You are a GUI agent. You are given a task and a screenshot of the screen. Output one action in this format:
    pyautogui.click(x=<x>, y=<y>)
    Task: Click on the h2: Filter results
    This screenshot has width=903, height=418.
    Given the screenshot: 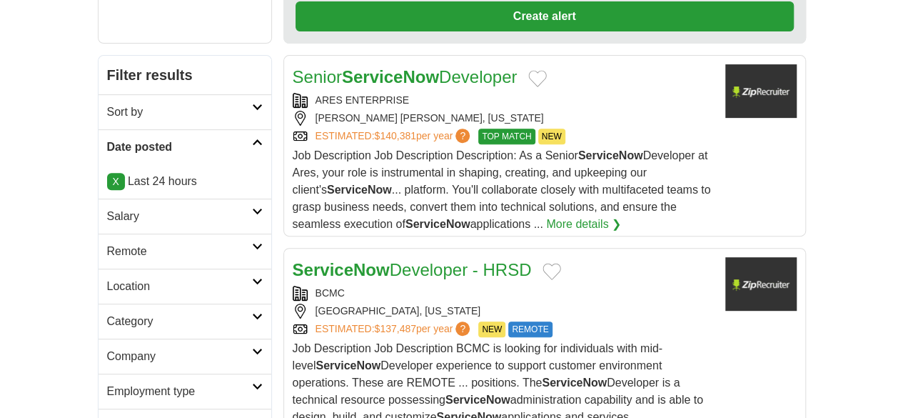 What is the action you would take?
    pyautogui.click(x=185, y=75)
    